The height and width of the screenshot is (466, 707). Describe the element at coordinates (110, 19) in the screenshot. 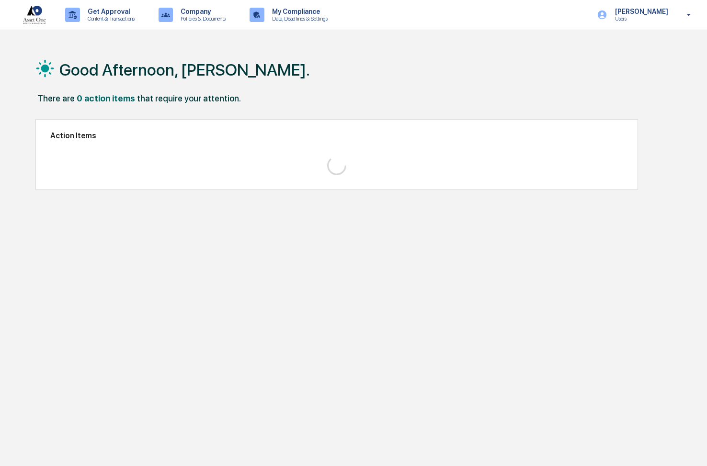

I see `p: Content & Transactions` at that location.